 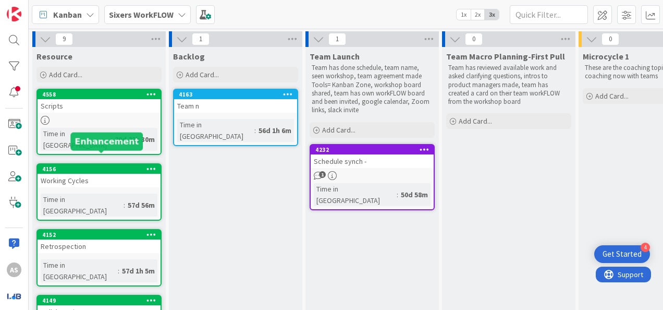 I want to click on div: 4163Team n, so click(x=236, y=101).